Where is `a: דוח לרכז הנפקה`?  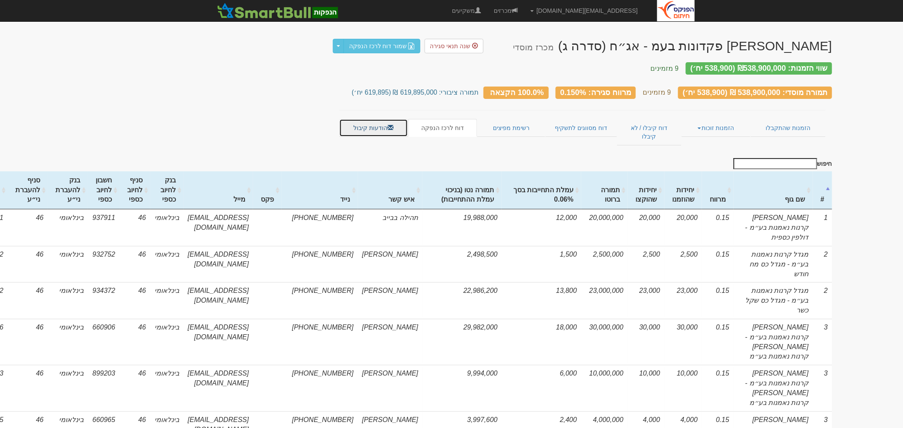
a: דוח לרכז הנפקה is located at coordinates (442, 128).